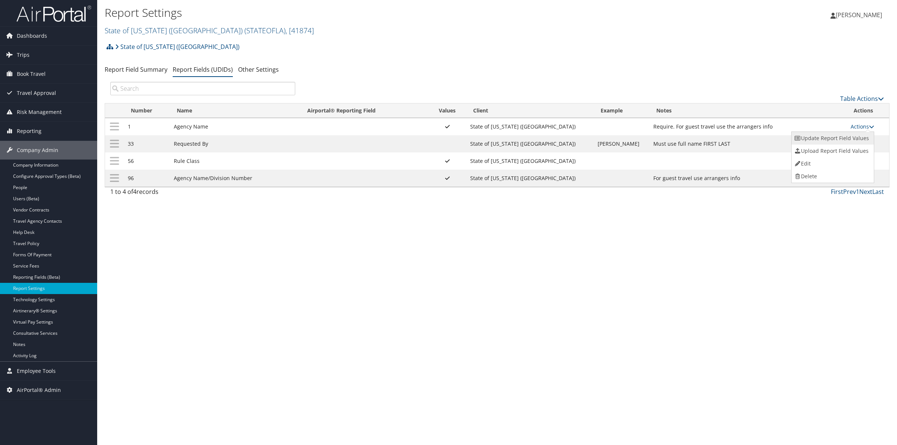 The width and height of the screenshot is (897, 445). What do you see at coordinates (832, 164) in the screenshot?
I see `a: Edit` at bounding box center [832, 164].